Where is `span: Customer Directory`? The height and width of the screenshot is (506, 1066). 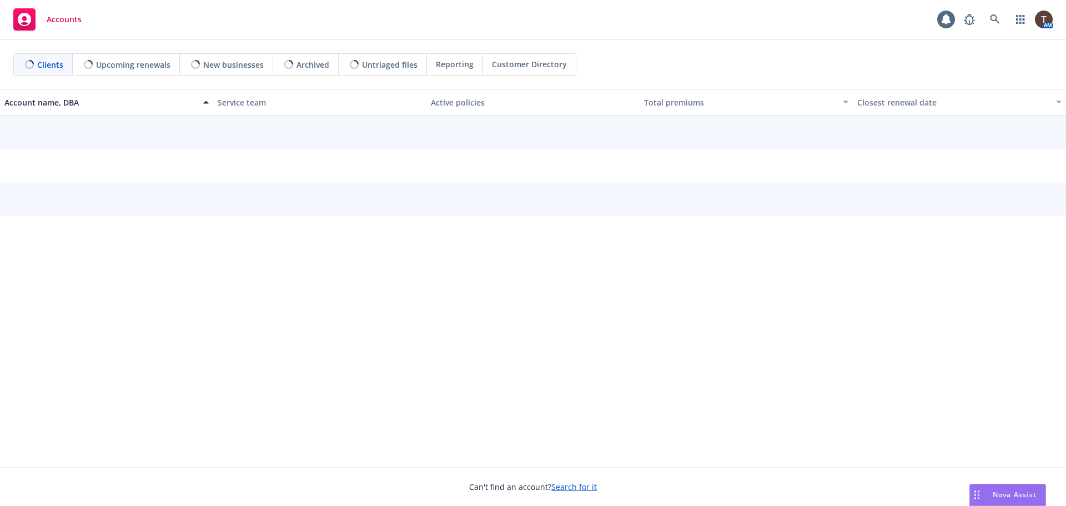 span: Customer Directory is located at coordinates (529, 64).